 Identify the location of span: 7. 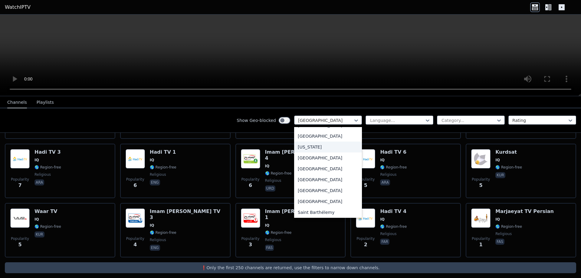
(20, 185).